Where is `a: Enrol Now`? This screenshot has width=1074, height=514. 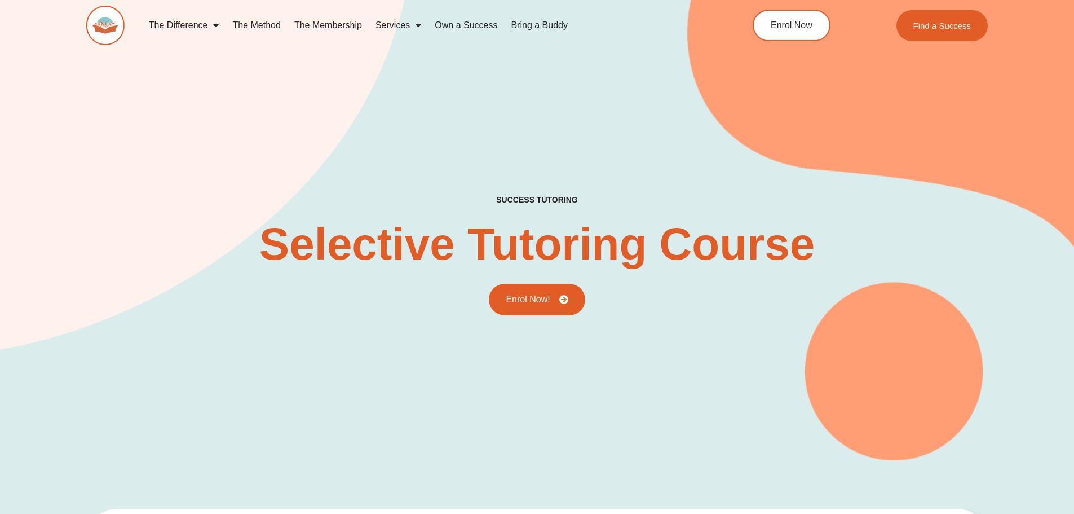
a: Enrol Now is located at coordinates (792, 25).